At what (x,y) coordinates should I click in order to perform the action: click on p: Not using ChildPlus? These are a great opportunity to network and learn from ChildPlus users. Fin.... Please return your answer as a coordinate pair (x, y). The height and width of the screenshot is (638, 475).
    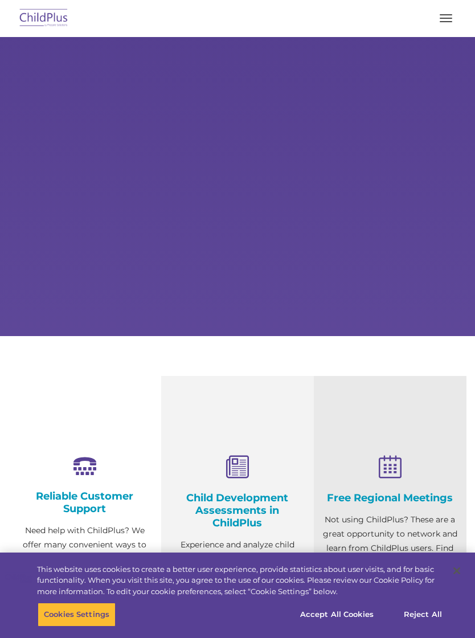
    Looking at the image, I should click on (390, 548).